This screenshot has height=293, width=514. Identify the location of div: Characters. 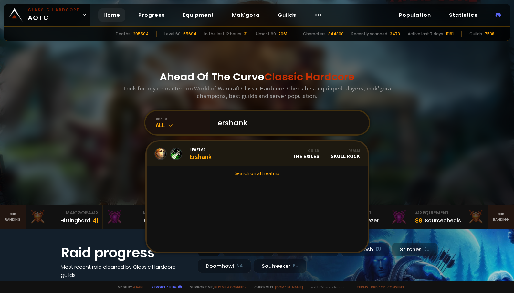
(314, 34).